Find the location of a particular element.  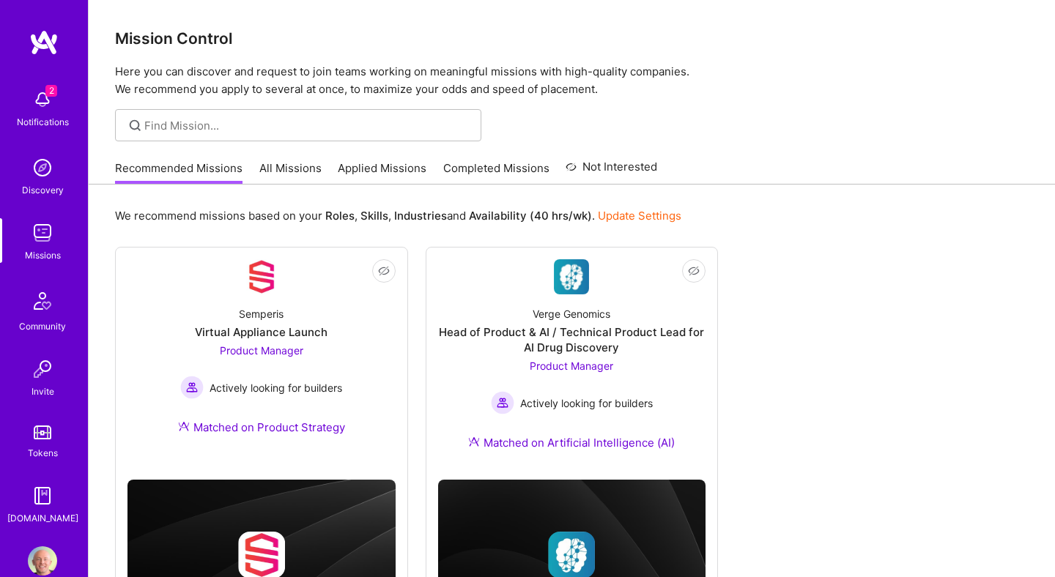

div: Head of Product & AI / Technical Product Lead for AI Drug Discovery is located at coordinates (572, 340).